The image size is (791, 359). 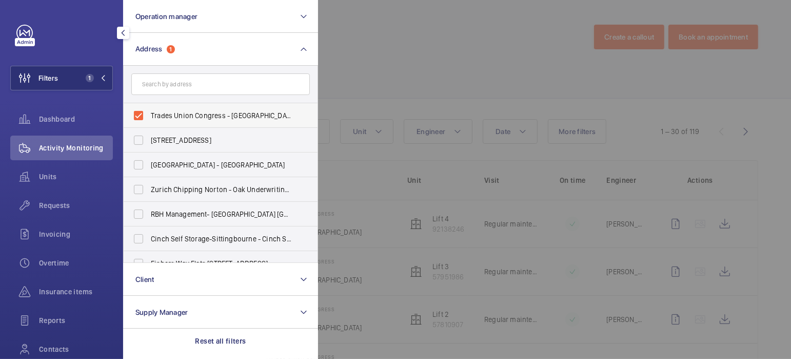 What do you see at coordinates (76, 205) in the screenshot?
I see `span: Requests` at bounding box center [76, 205].